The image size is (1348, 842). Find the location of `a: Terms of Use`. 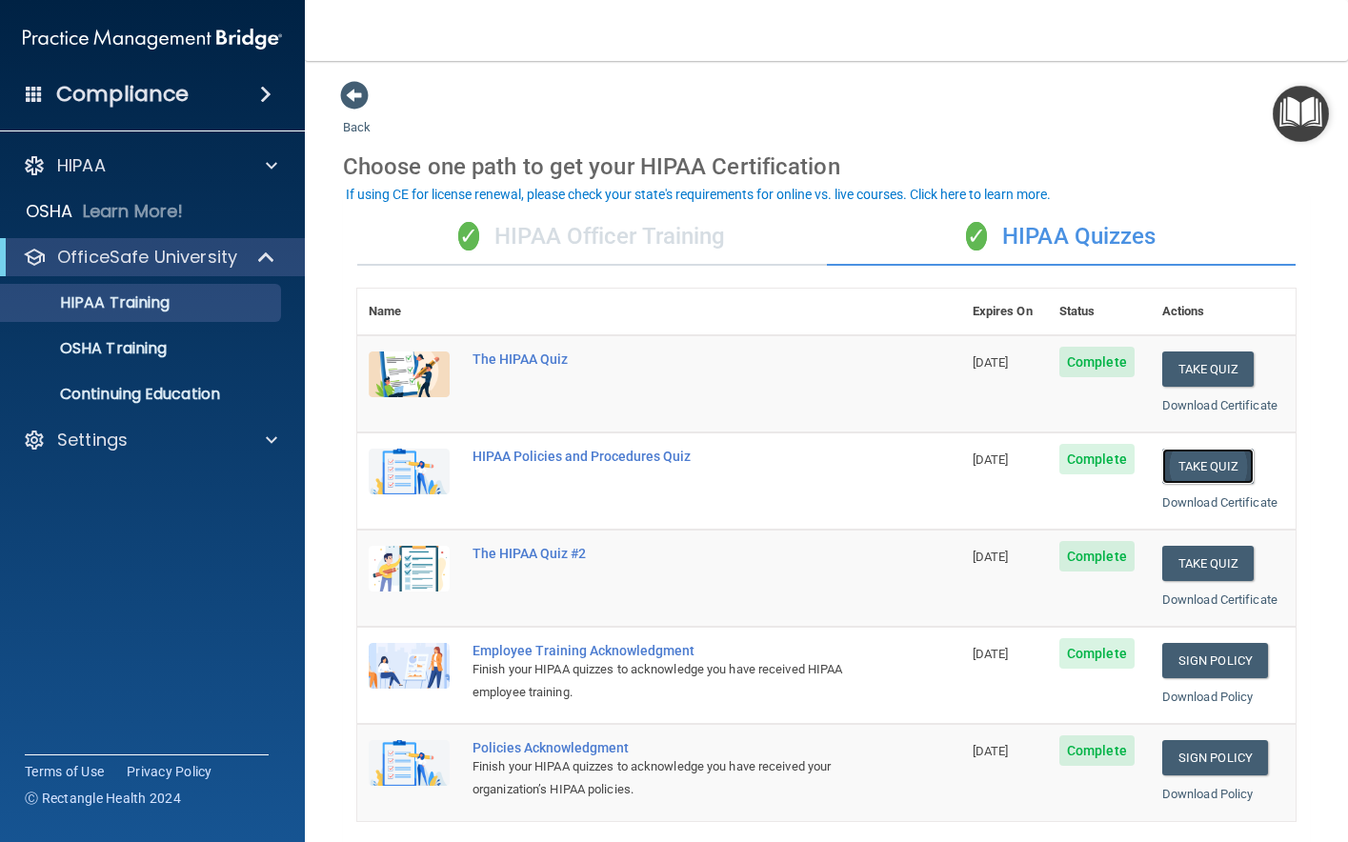

a: Terms of Use is located at coordinates (64, 771).